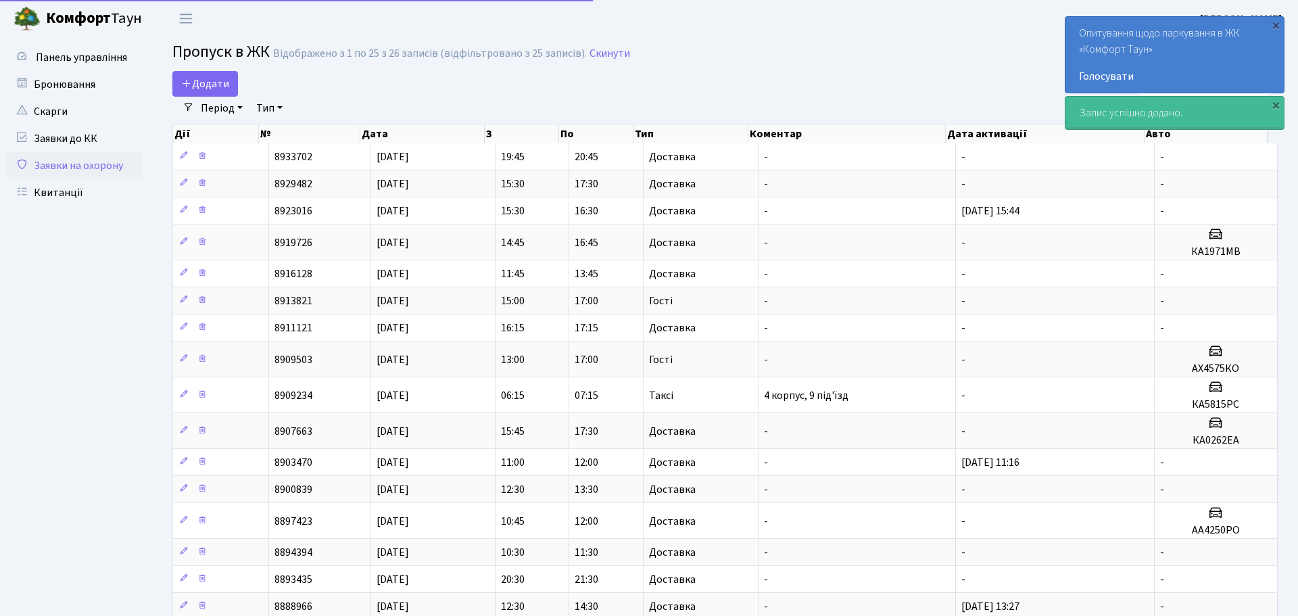 The width and height of the screenshot is (1298, 616). What do you see at coordinates (1215, 530) in the screenshot?
I see `h5: АА4250РО` at bounding box center [1215, 530].